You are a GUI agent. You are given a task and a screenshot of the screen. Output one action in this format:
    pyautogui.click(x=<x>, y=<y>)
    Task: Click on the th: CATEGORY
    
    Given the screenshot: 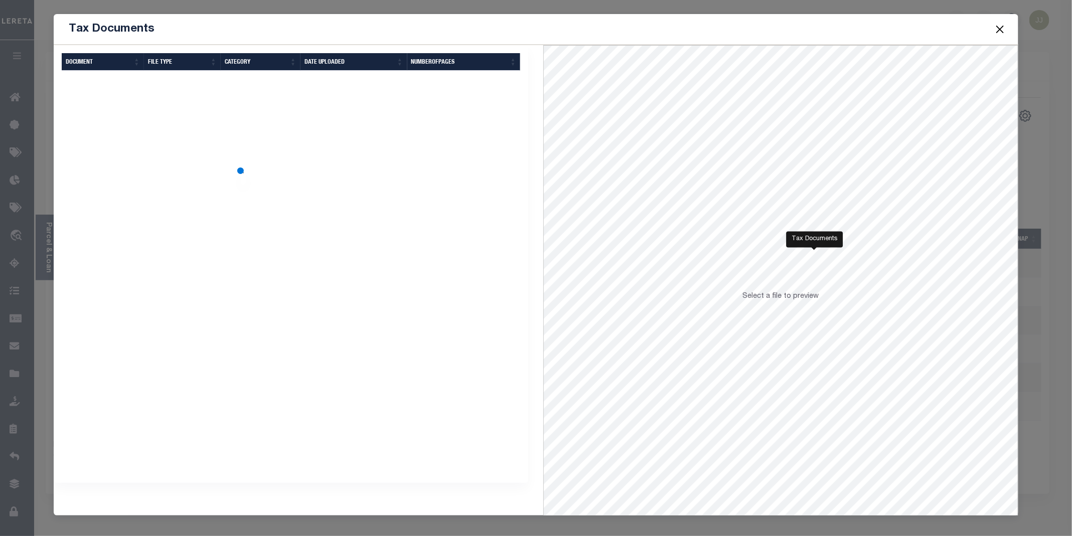 What is the action you would take?
    pyautogui.click(x=260, y=62)
    